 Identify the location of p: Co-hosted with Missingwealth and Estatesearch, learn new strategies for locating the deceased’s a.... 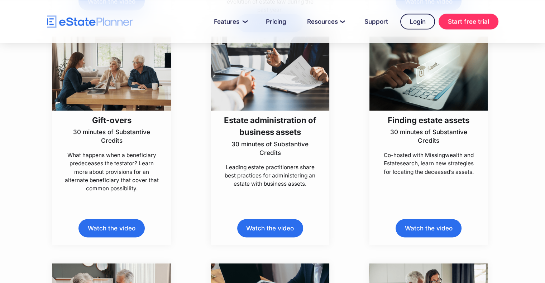
(429, 163).